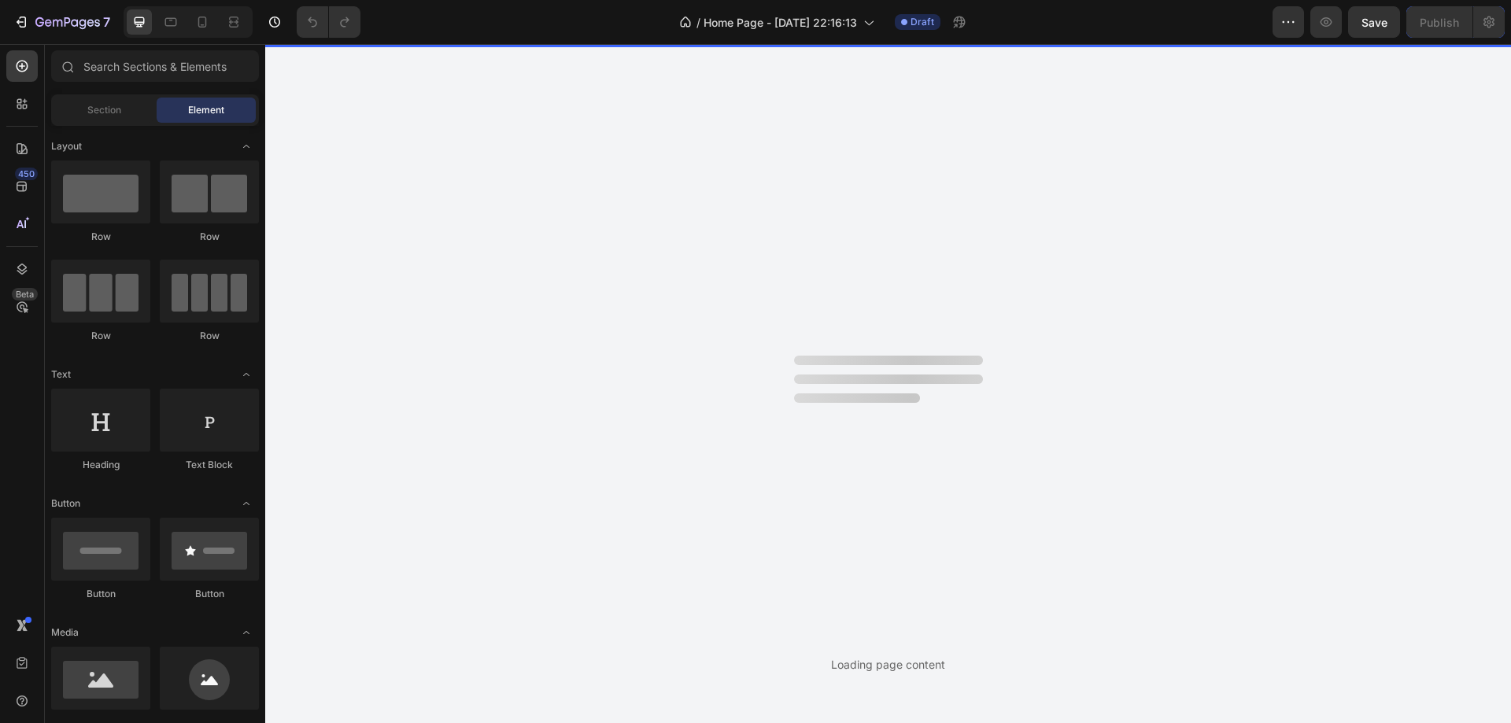 This screenshot has width=1511, height=723. Describe the element at coordinates (61, 22) in the screenshot. I see `button: 7` at that location.